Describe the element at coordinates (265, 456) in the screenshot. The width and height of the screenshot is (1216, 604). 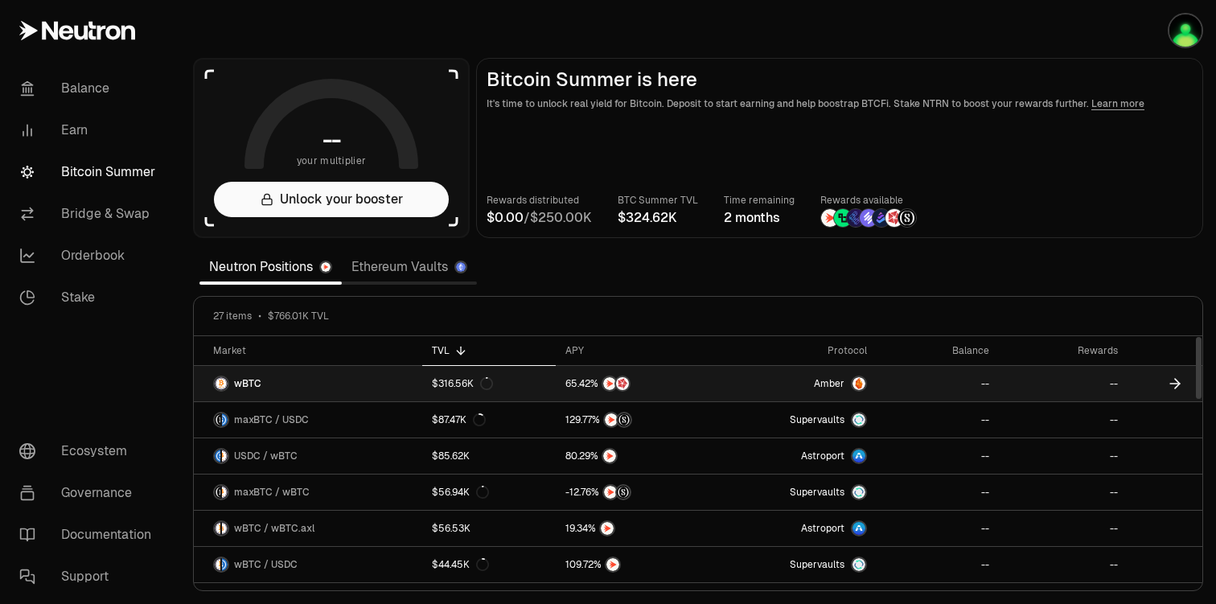
I see `span: USDC / wBTC` at that location.